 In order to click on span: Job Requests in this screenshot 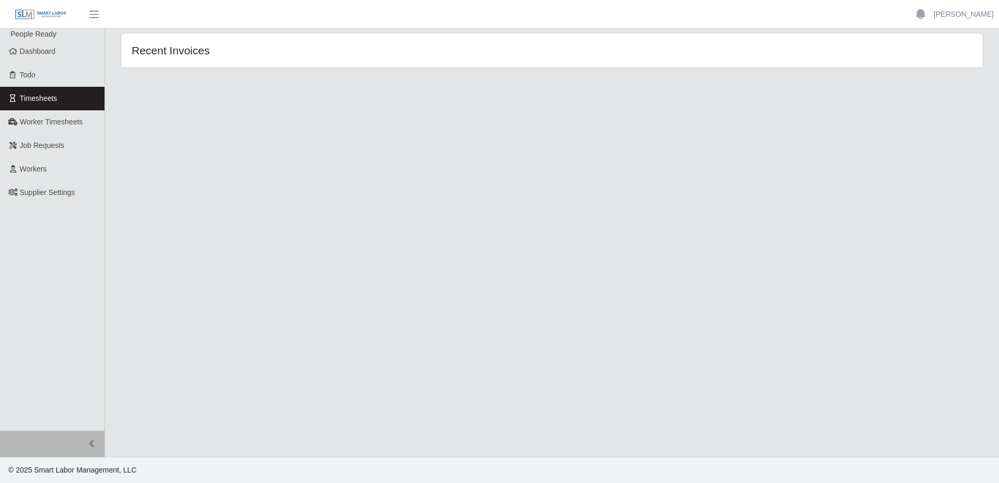, I will do `click(42, 145)`.